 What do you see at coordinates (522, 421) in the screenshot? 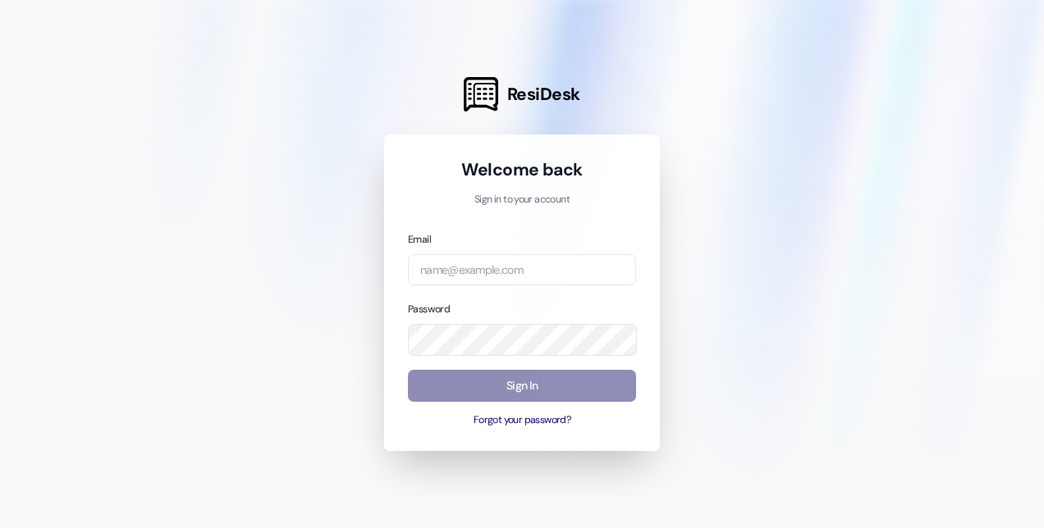
I see `button: Forgot your password?` at bounding box center [522, 421].